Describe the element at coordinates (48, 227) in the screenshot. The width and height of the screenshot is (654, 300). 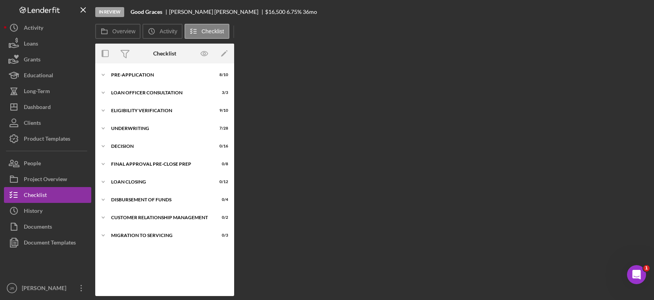
I see `a: Documents` at that location.